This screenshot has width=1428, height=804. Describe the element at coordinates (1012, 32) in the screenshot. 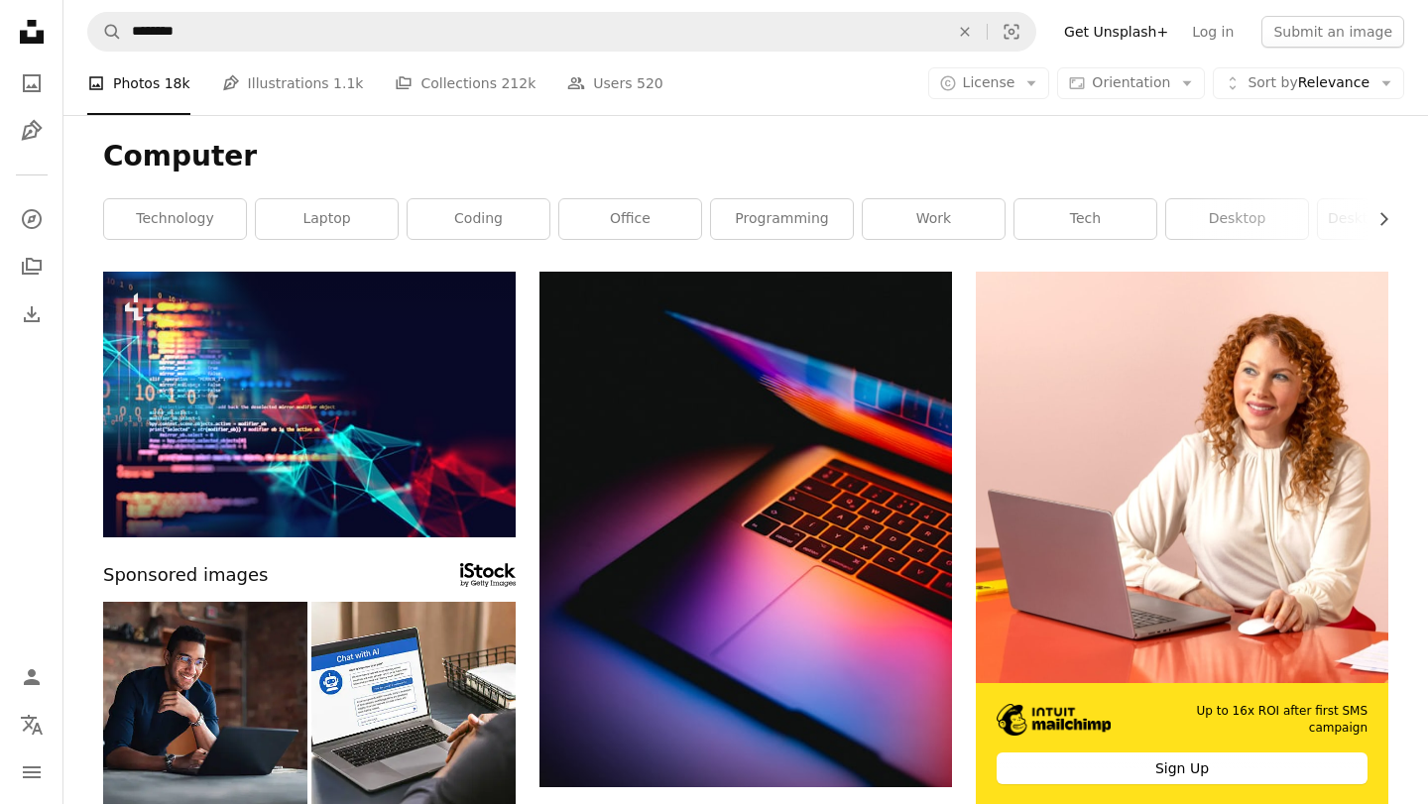

I see `button: Visual search` at that location.